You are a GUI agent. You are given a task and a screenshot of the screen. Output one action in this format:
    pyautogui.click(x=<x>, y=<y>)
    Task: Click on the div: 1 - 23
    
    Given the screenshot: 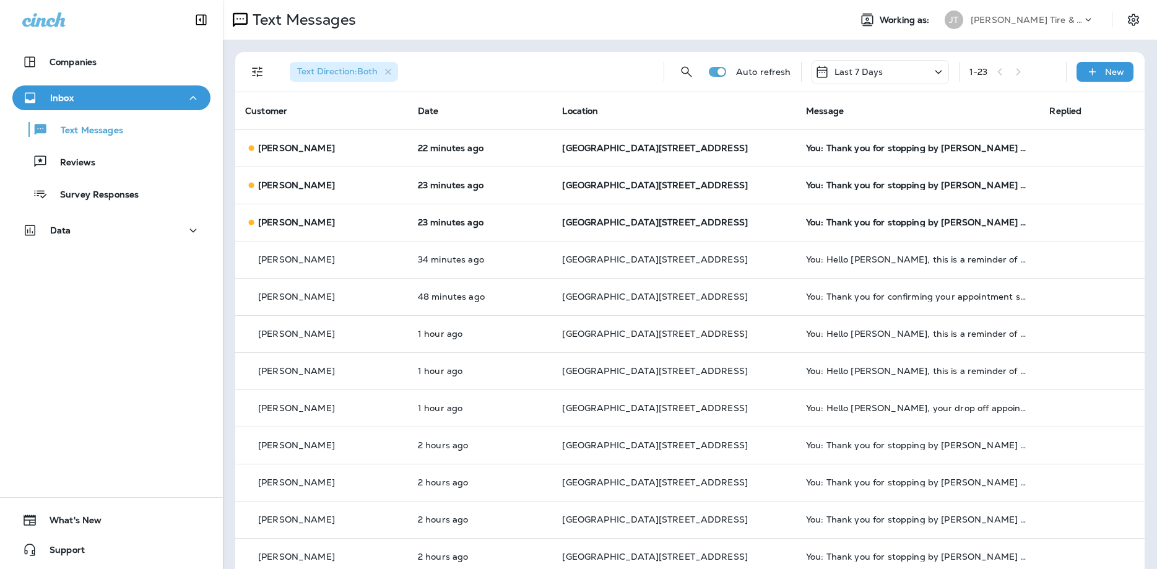 What is the action you would take?
    pyautogui.click(x=979, y=72)
    